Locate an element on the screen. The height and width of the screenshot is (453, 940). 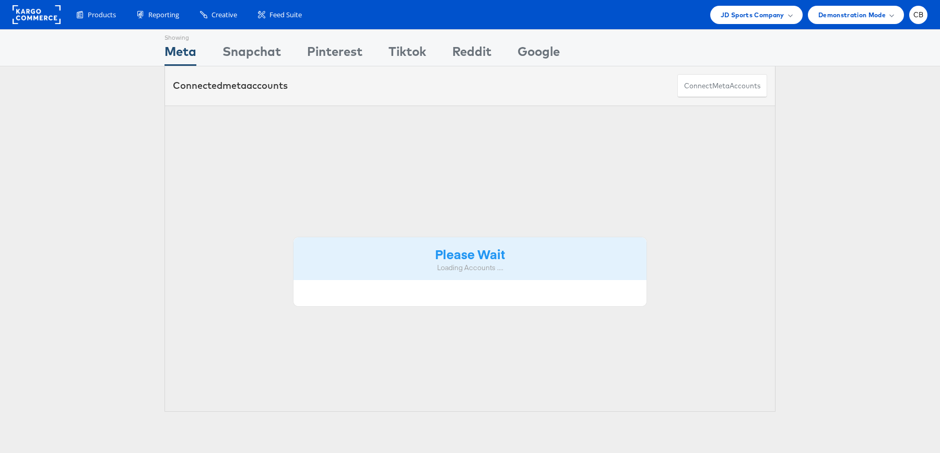
div: Meta is located at coordinates (180, 54).